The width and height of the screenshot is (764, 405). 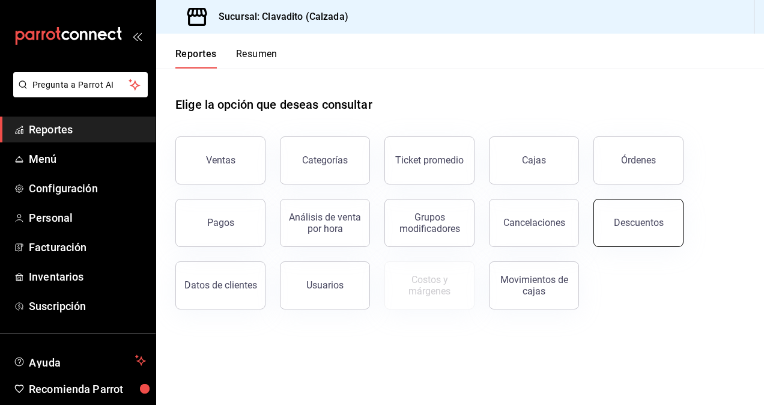 I want to click on button: Usuarios, so click(x=325, y=285).